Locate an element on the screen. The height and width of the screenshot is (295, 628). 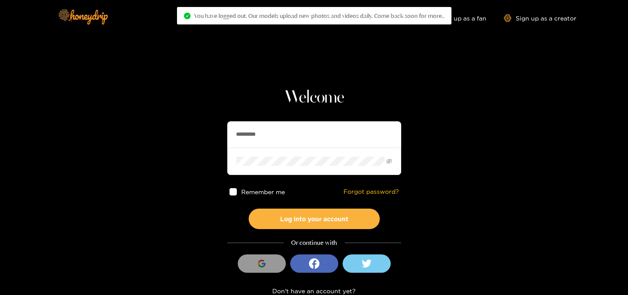
h1: Welcome is located at coordinates (314, 98).